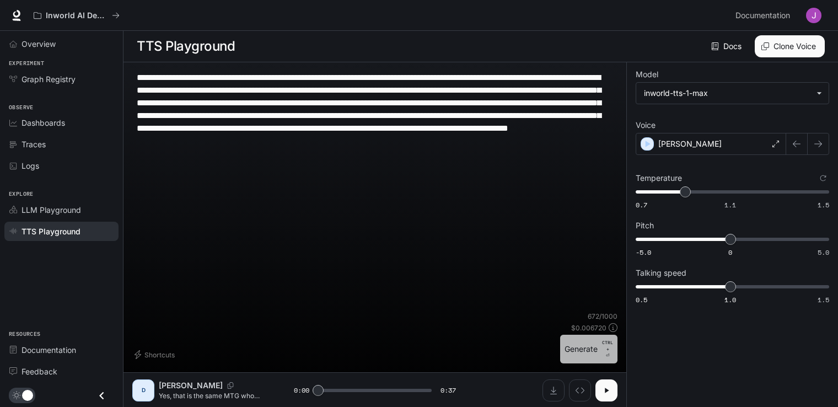  What do you see at coordinates (61, 79) in the screenshot?
I see `a: Graph Registry` at bounding box center [61, 79].